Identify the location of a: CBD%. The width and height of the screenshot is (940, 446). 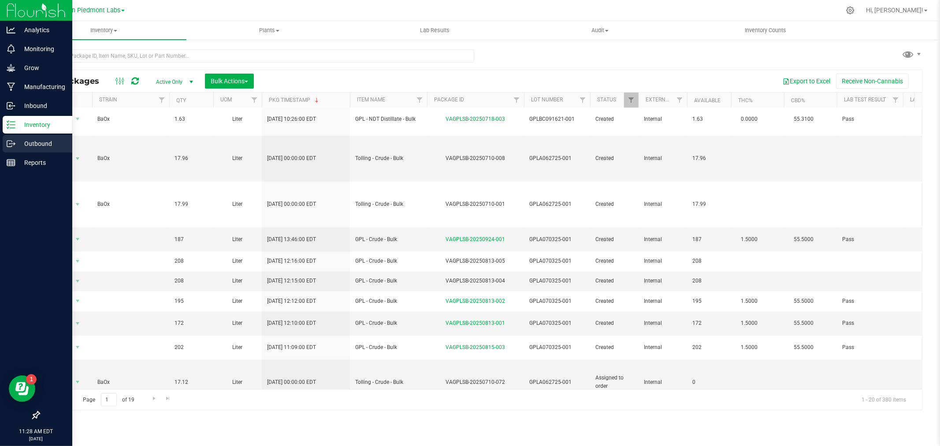
(798, 100).